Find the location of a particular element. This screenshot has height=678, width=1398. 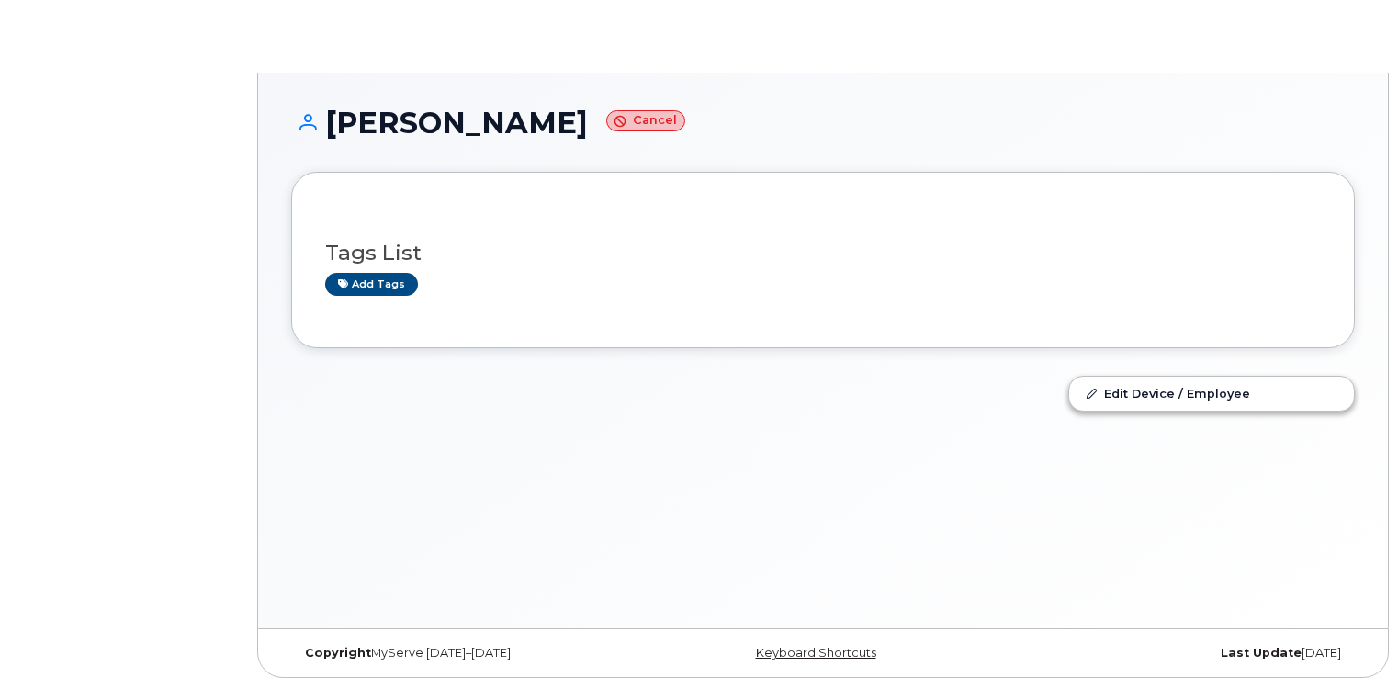

small: Cancel is located at coordinates (646, 120).